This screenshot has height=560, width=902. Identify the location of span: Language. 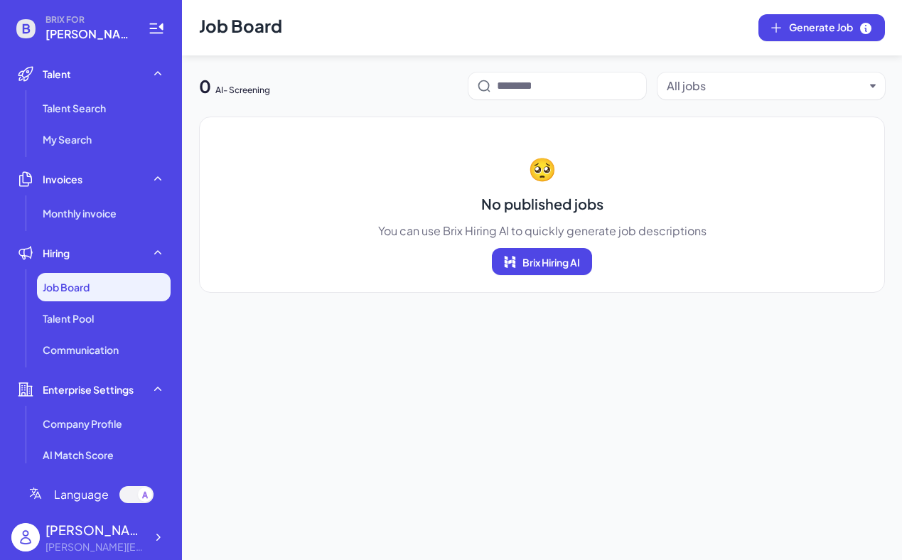
(81, 495).